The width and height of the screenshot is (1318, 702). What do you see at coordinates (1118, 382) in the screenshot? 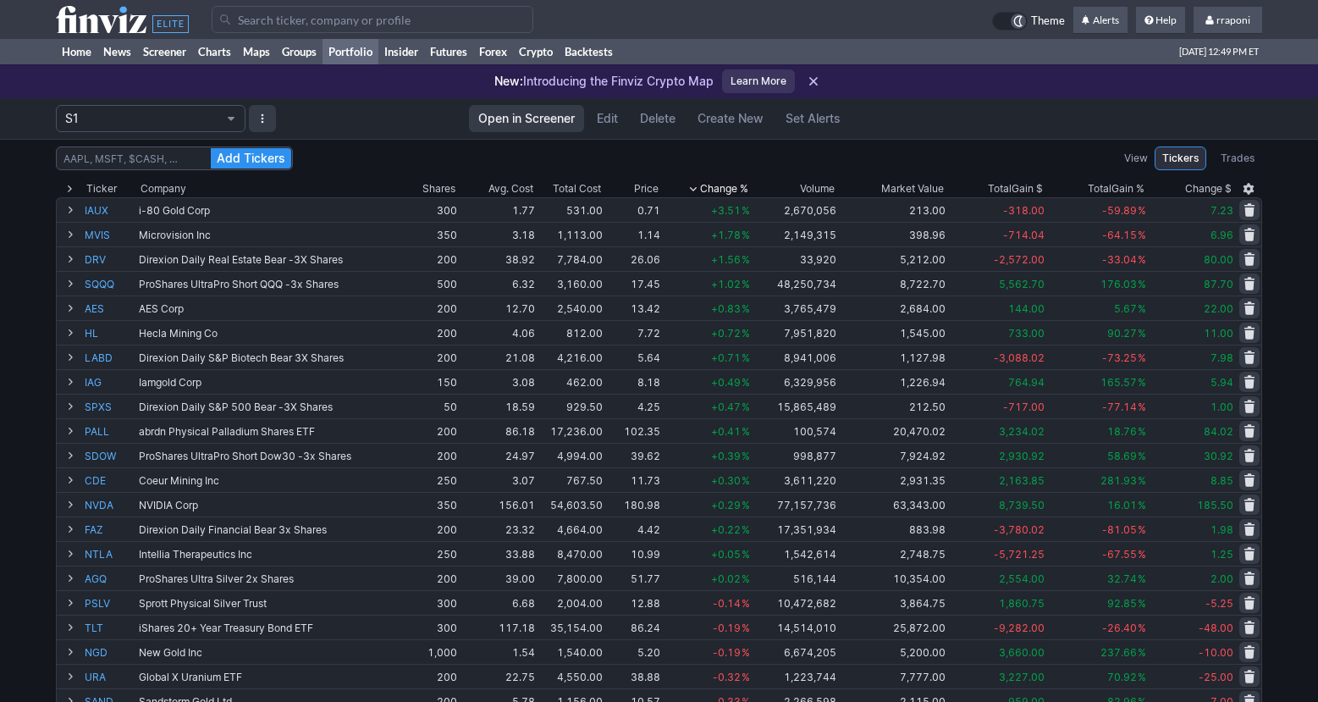
I see `span: 165.57` at bounding box center [1118, 382].